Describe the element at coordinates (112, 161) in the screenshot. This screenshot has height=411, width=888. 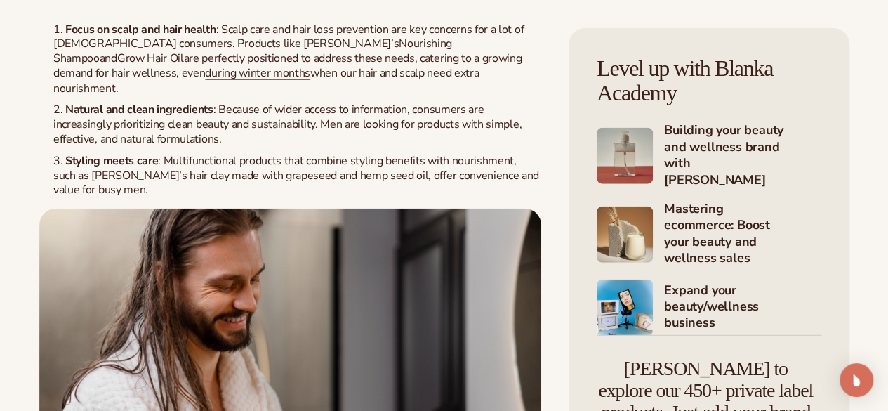
I see `b: Styling meets care` at that location.